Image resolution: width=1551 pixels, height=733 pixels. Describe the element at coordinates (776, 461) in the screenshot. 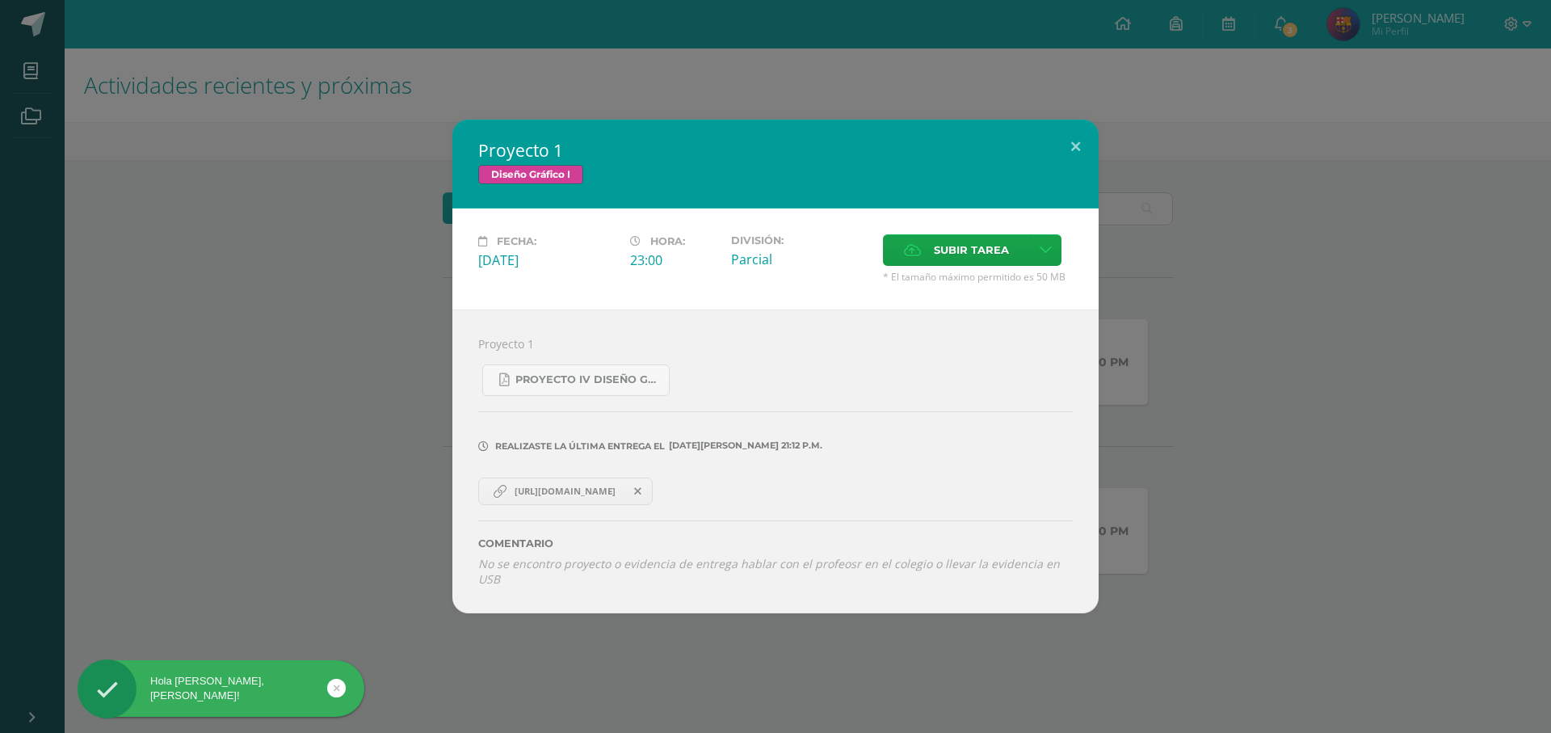

I see `div: Proyecto 1` at that location.